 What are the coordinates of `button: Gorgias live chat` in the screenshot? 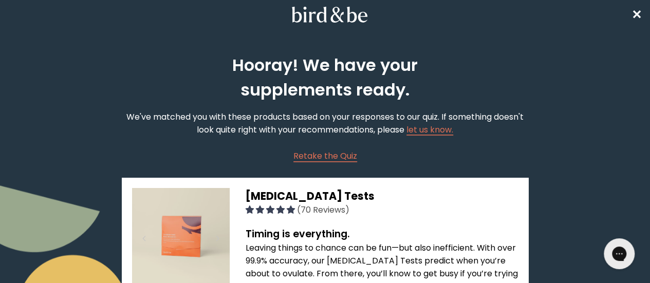 It's located at (21, 19).